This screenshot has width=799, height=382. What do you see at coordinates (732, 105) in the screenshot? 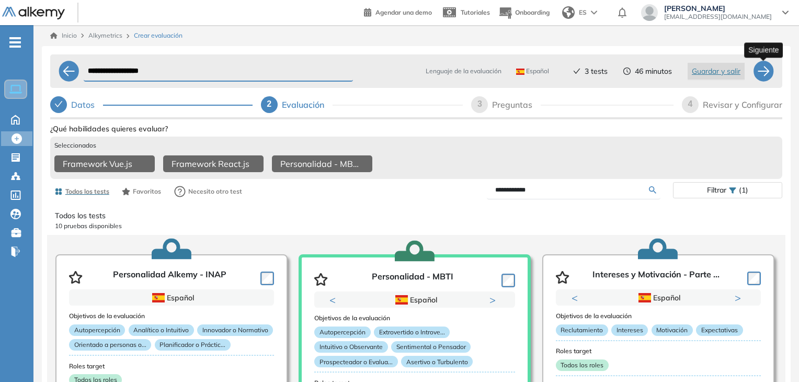
I see `div: 4Revisar y Configurar` at bounding box center [732, 105].